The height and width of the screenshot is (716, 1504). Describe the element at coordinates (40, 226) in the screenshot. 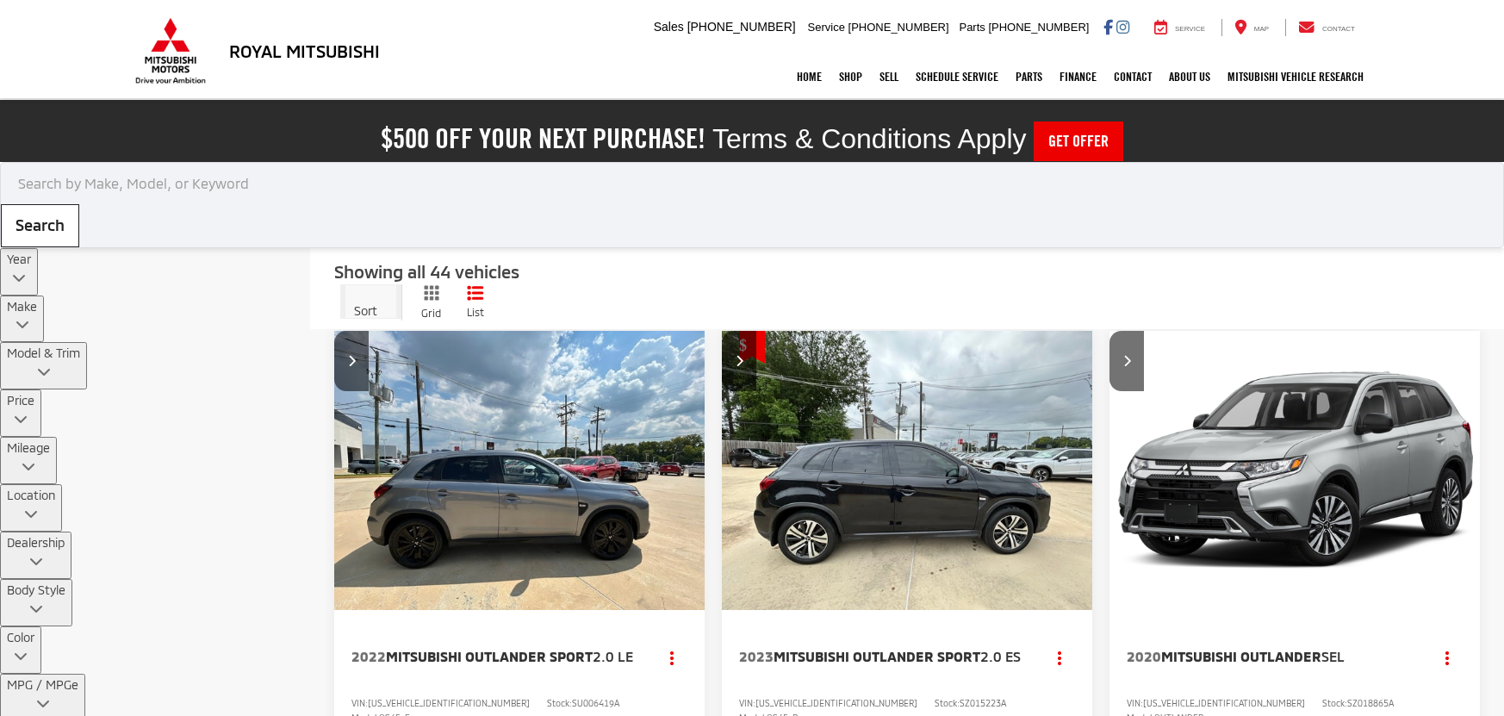

I see `button: Search` at that location.